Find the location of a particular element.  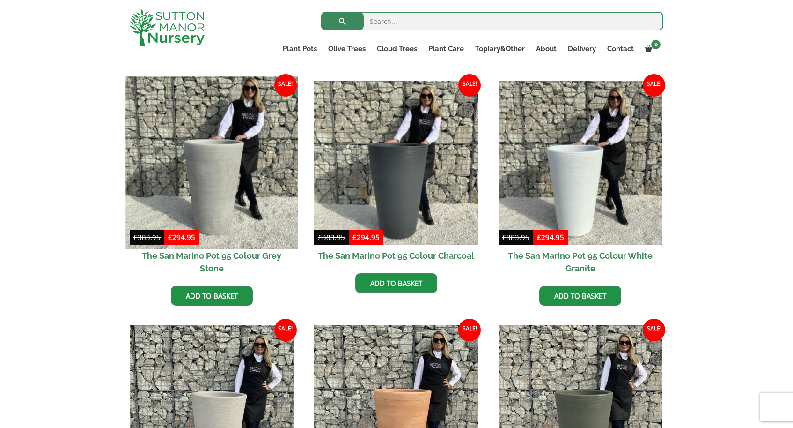

a: Sale! The San Marino Pot 95 Colour White Granite is located at coordinates (581, 179).